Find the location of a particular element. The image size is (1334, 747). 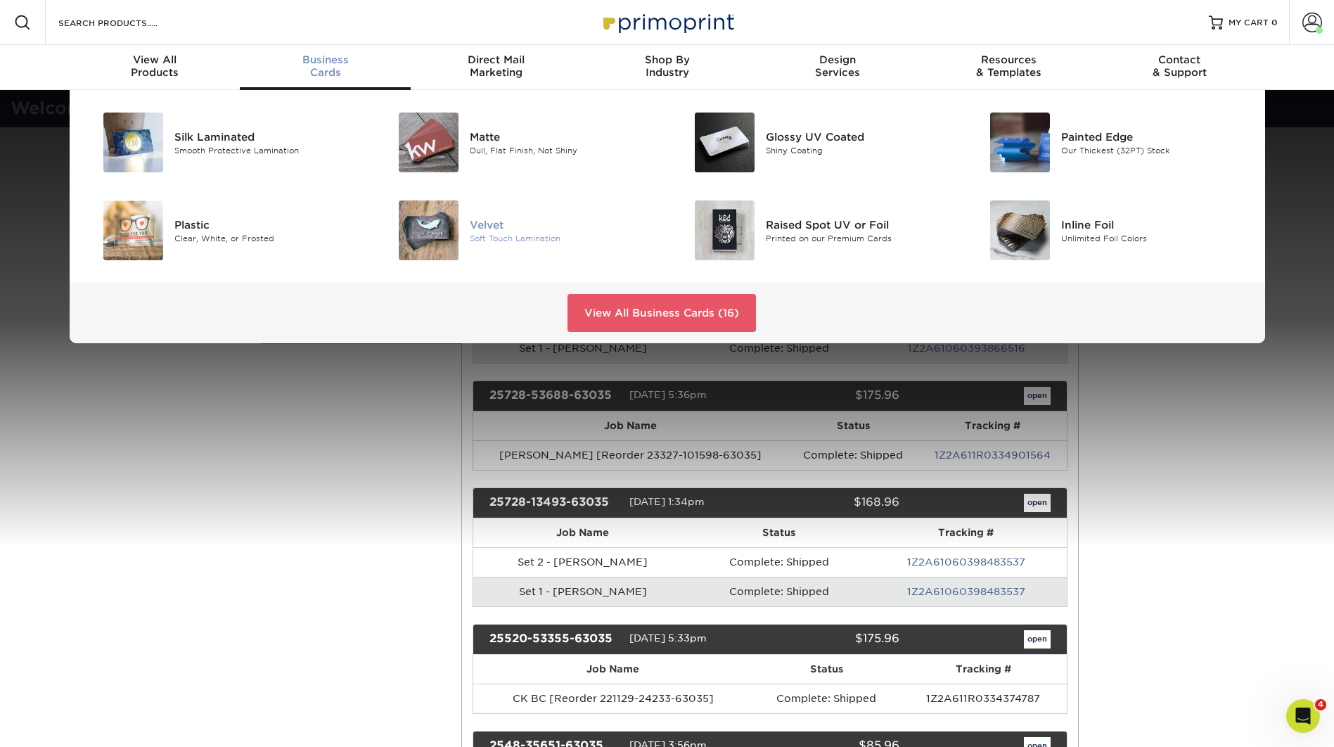

a: View All Business Cards (16) is located at coordinates (662, 313).